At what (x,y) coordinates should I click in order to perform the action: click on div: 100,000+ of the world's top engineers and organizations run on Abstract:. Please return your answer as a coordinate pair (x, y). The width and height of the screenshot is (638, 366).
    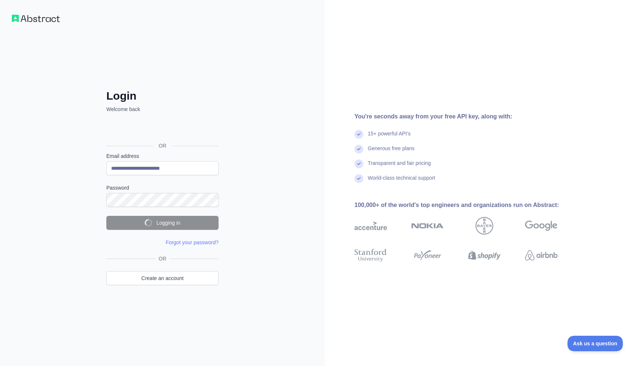
    Looking at the image, I should click on (468, 205).